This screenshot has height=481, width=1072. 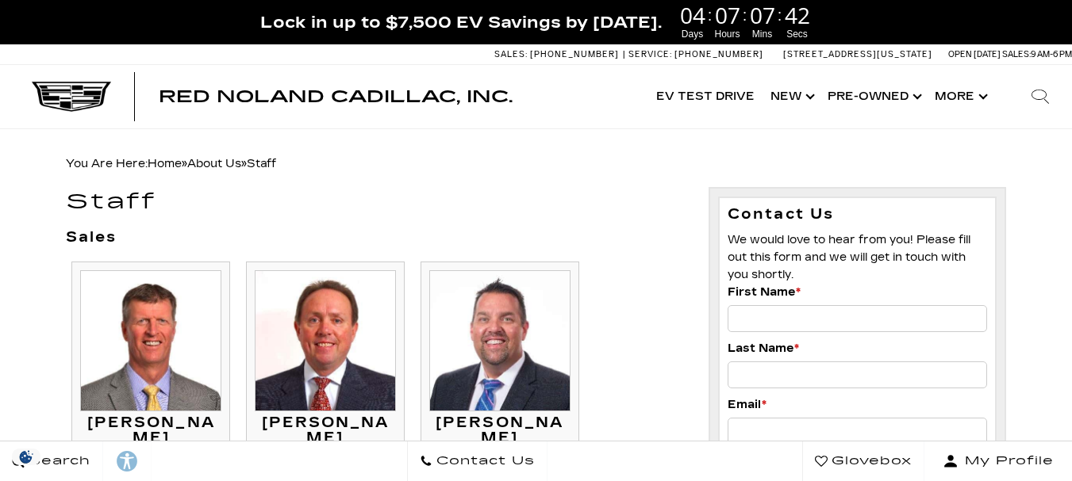 What do you see at coordinates (164, 163) in the screenshot?
I see `a: Home` at bounding box center [164, 163].